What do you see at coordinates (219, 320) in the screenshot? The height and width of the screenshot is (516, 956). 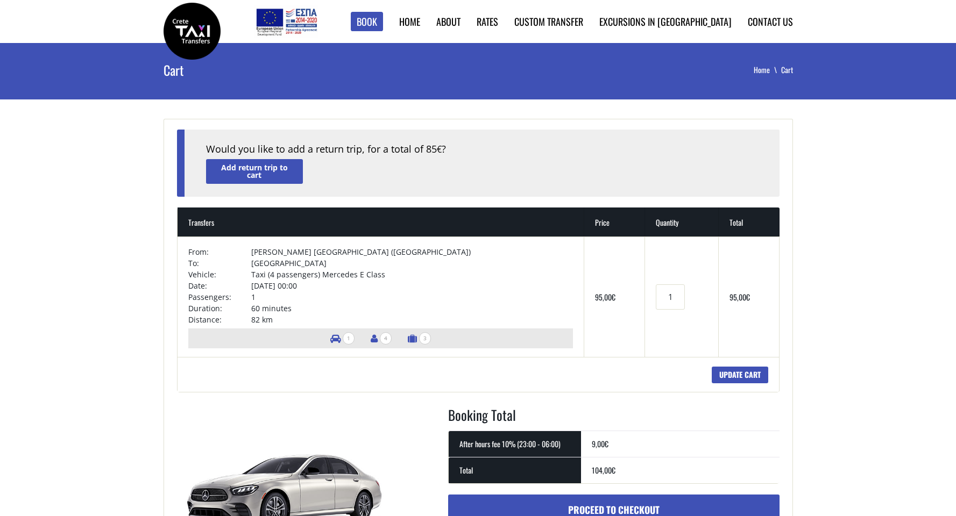 I see `td: Distance:` at bounding box center [219, 320].